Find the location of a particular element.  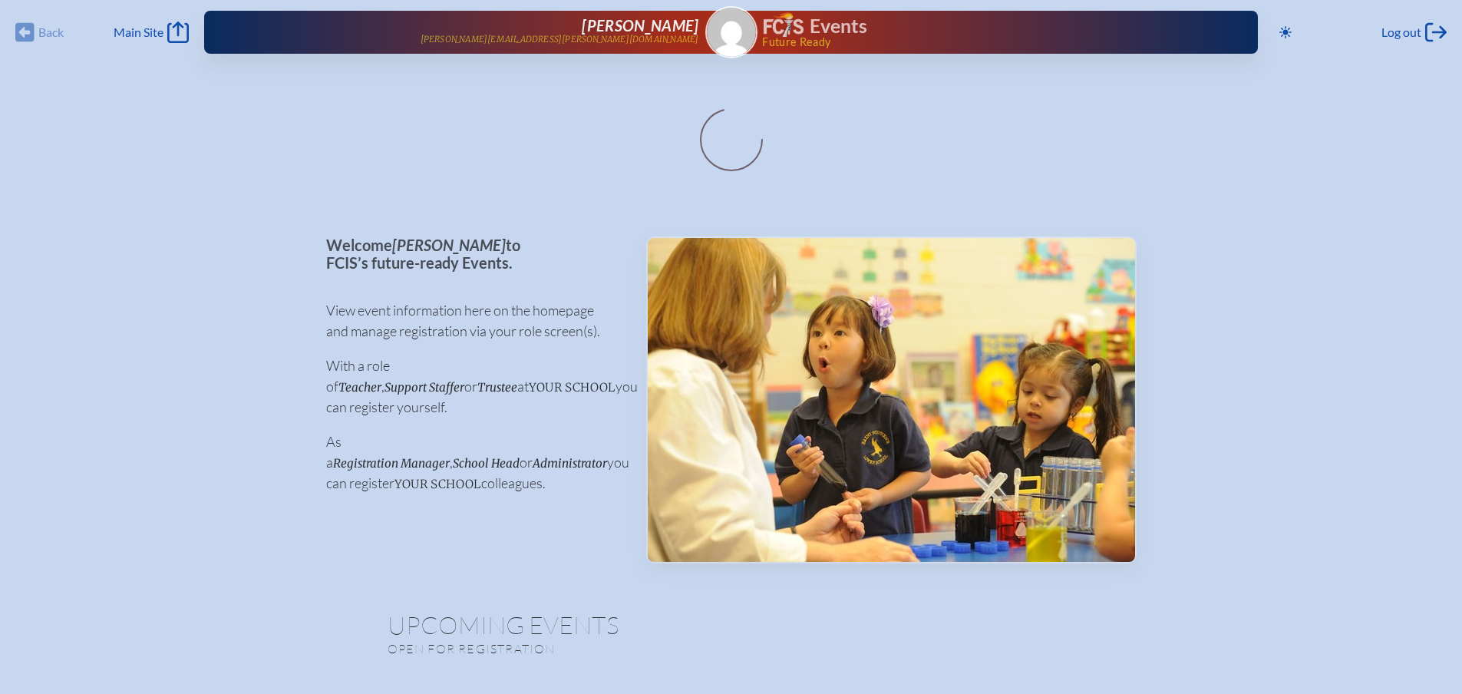

span: Registration Manager is located at coordinates (391, 463).